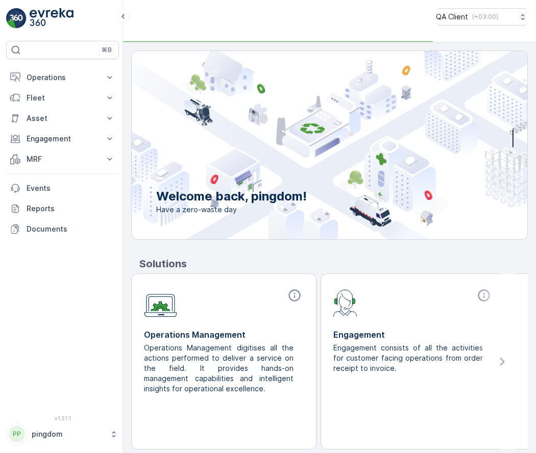  Describe the element at coordinates (68, 434) in the screenshot. I see `p: pingdom` at that location.